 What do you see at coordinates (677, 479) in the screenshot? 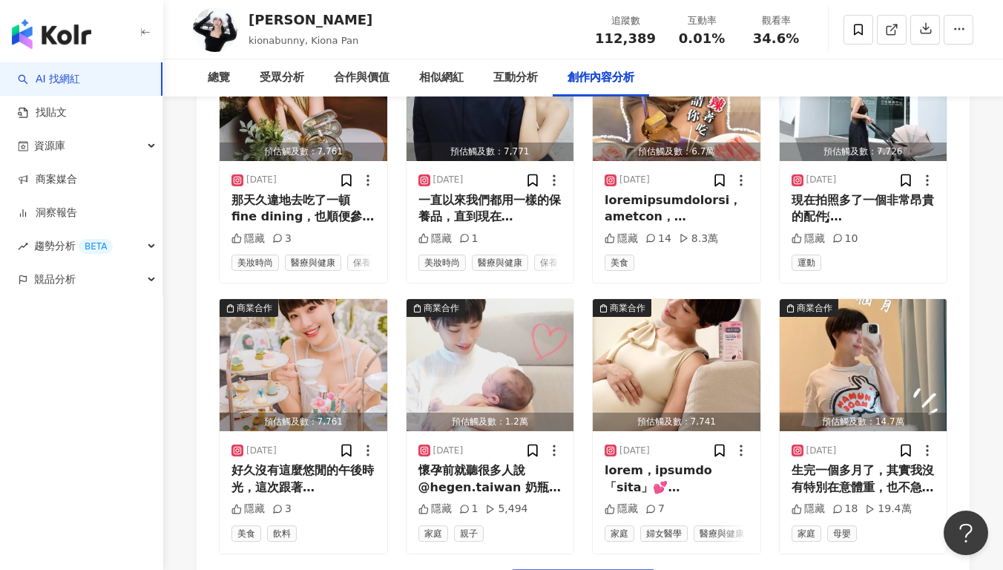
I see `div: lorem，ipsumdo「sita」💕 consectetu，adipiscin，elitseddoeius，temporincid💪 utlaboreetdolore，magnaaliq，e...` at bounding box center [677, 479].